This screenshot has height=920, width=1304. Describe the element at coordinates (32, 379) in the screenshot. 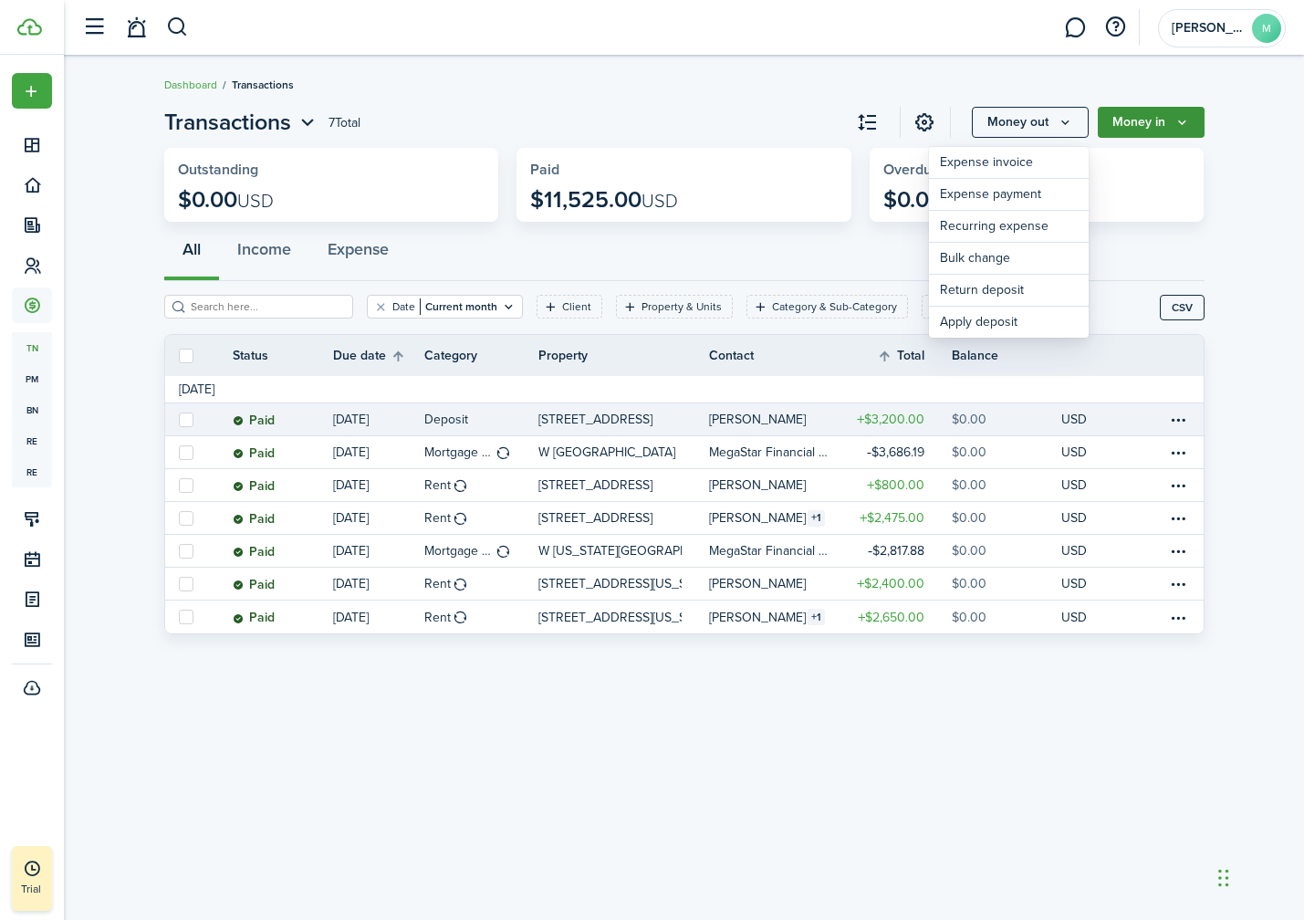

I see `a: pm` at that location.